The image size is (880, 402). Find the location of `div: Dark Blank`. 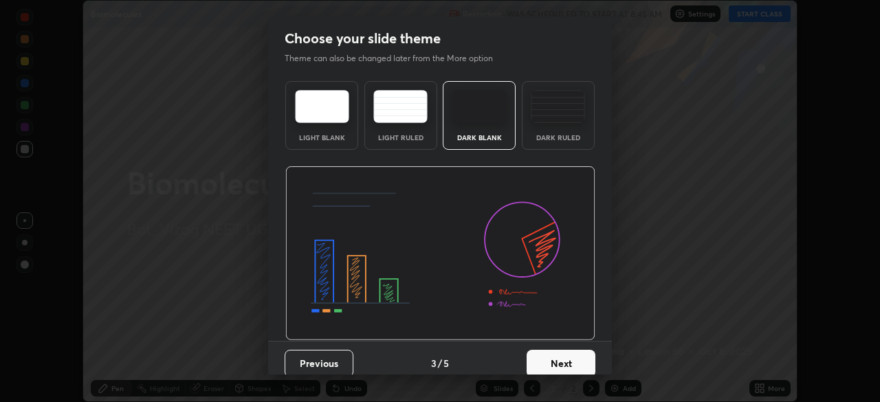

div: Dark Blank is located at coordinates (479, 138).